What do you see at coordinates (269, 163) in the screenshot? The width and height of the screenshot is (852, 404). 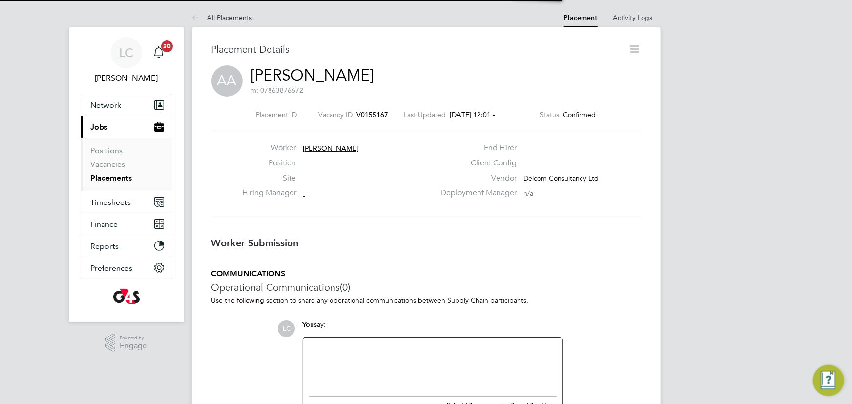 I see `label: Position` at bounding box center [269, 163].